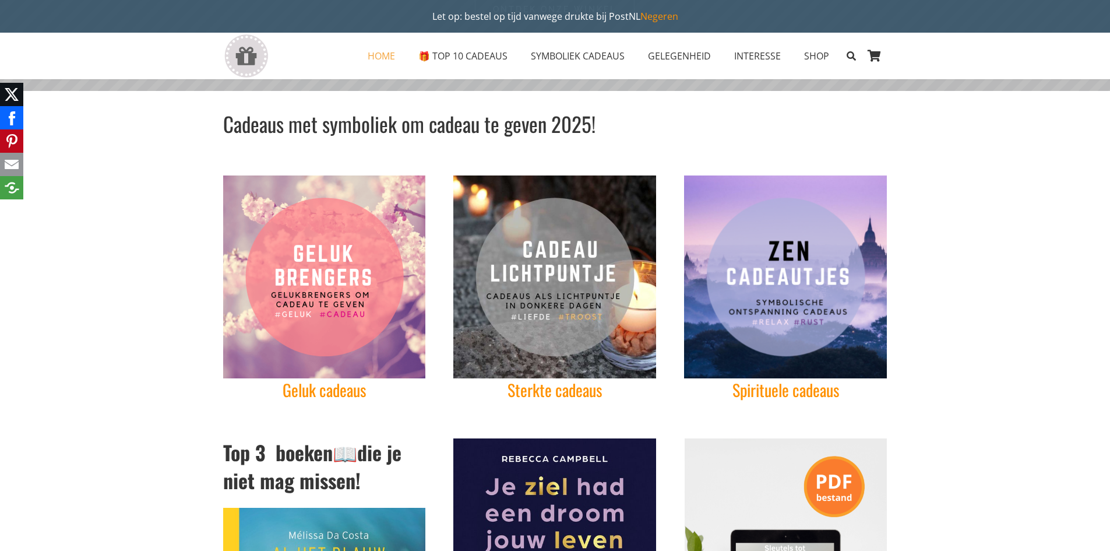 The image size is (1110, 551). Describe the element at coordinates (817, 56) in the screenshot. I see `a: SHOPSHOP Menu` at that location.